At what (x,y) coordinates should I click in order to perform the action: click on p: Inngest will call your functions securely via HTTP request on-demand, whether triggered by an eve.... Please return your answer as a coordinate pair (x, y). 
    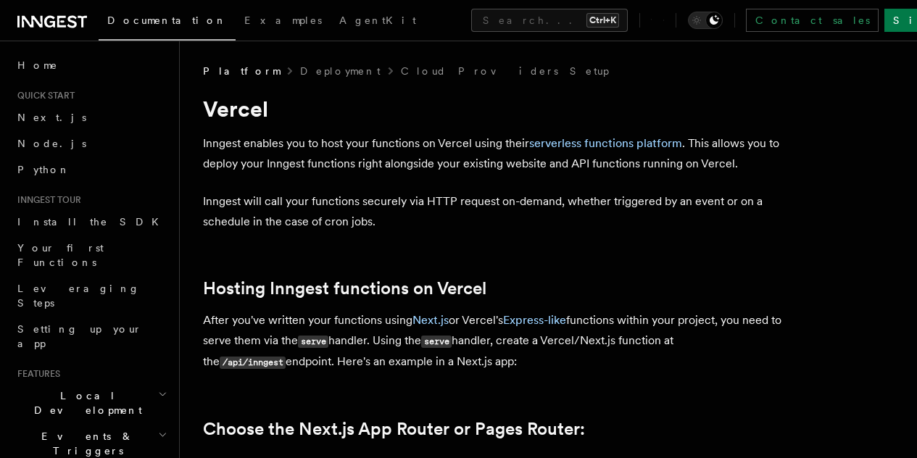
    Looking at the image, I should click on (493, 212).